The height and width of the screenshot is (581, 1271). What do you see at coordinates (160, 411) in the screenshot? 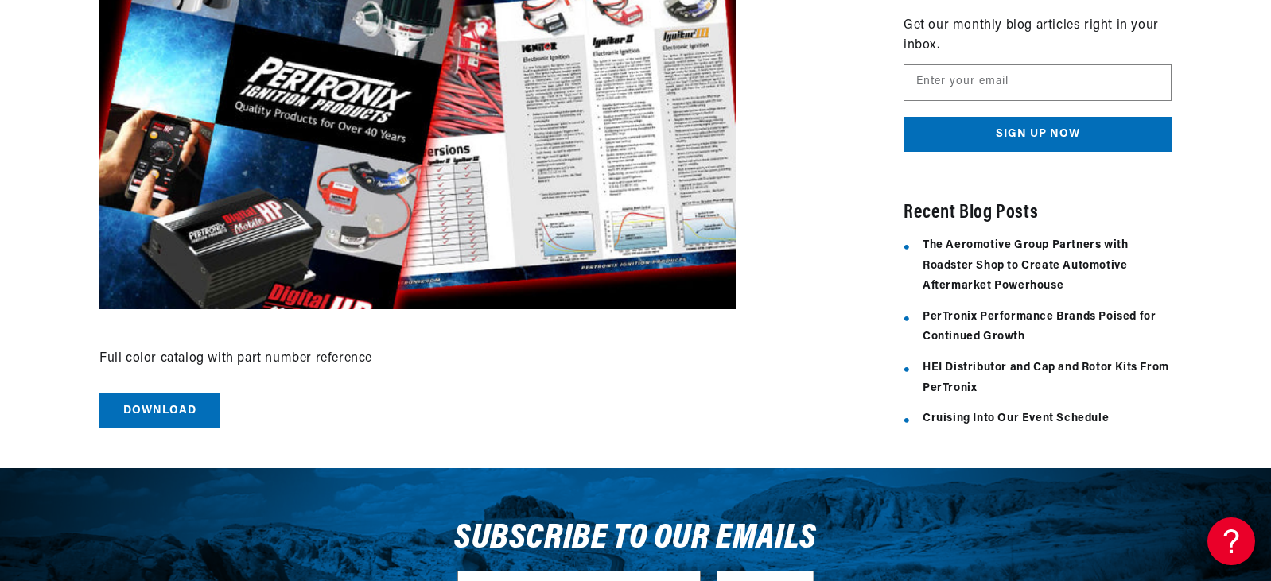
I see `a: Download` at bounding box center [160, 411].